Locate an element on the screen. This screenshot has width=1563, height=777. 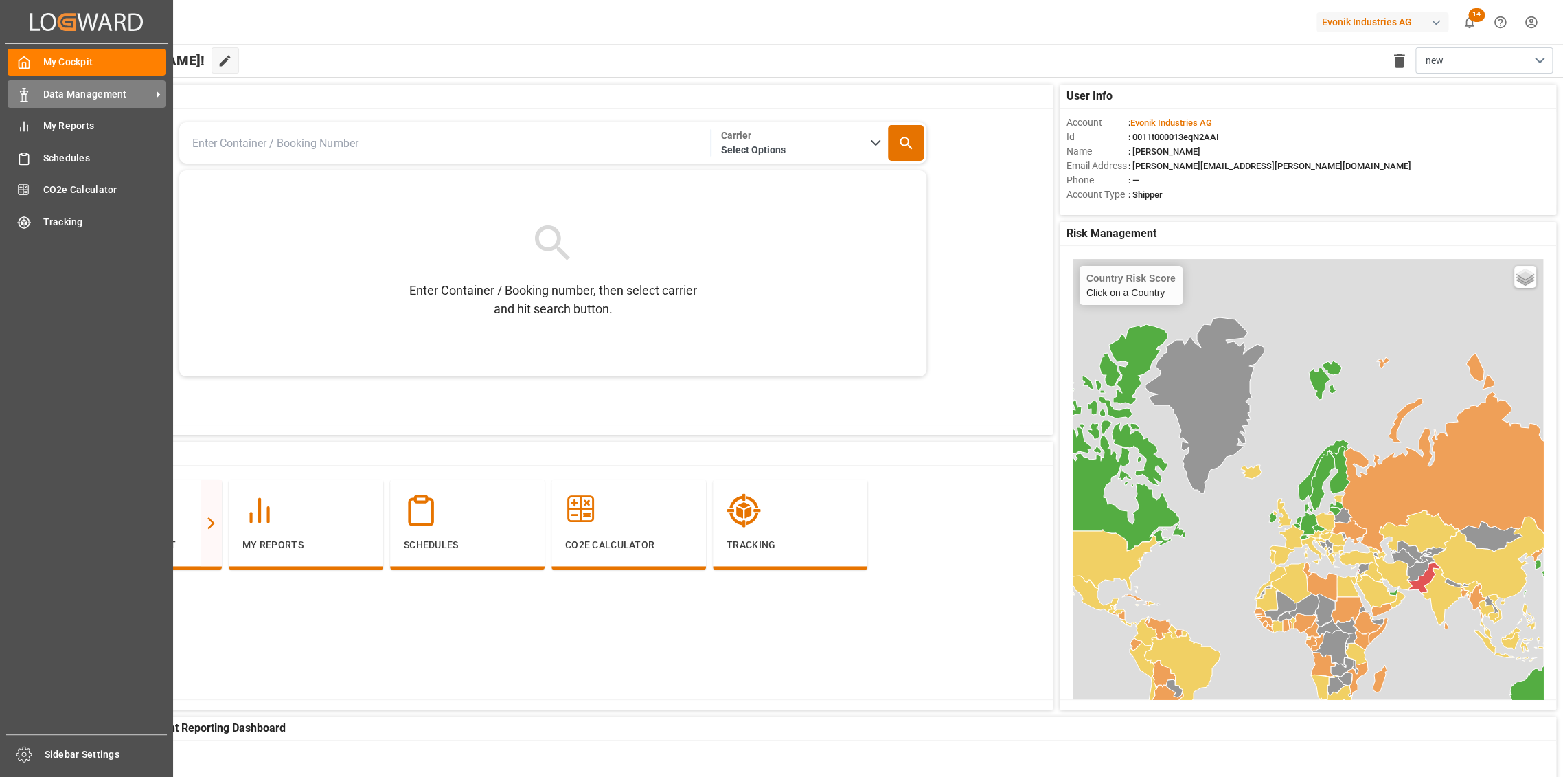
span: Tracking is located at coordinates (104, 222).